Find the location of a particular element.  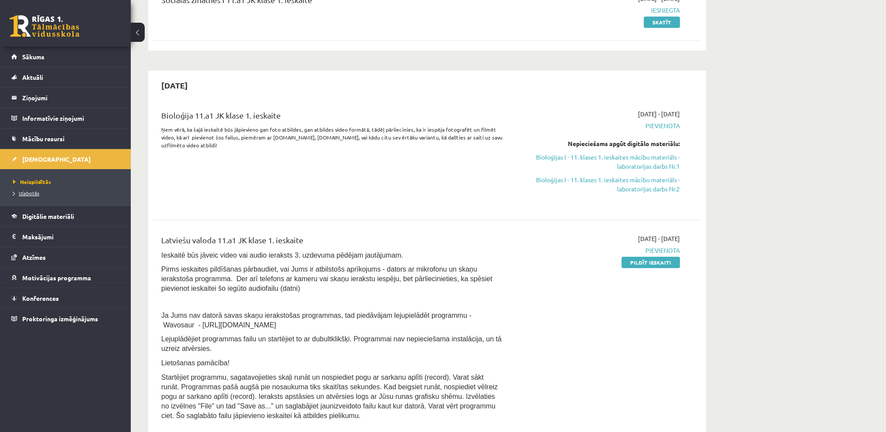

span: Lietošanas pamācība! is located at coordinates (195, 363).